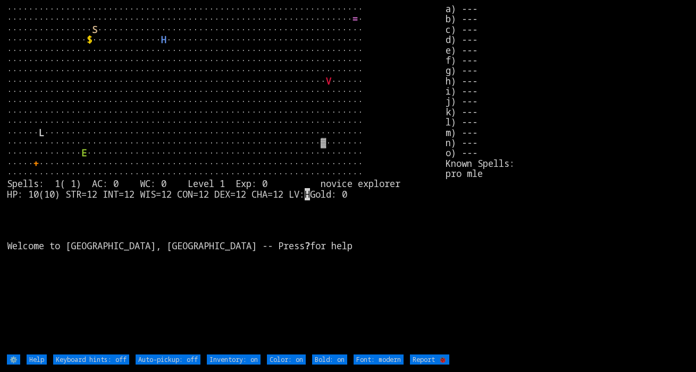 The width and height of the screenshot is (696, 372). I want to click on font: S, so click(95, 29).